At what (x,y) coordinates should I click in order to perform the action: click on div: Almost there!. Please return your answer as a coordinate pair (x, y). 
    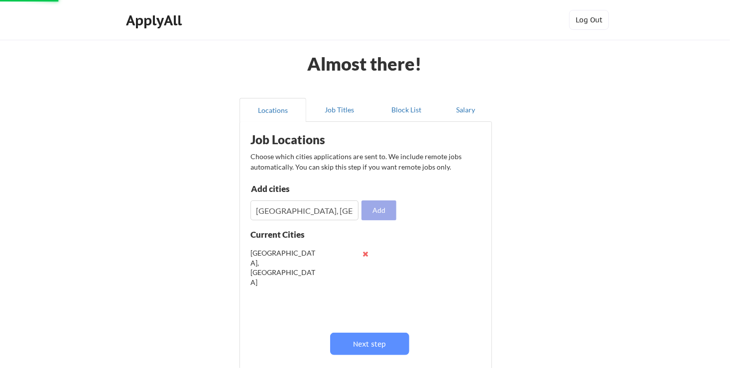
    Looking at the image, I should click on (364, 64).